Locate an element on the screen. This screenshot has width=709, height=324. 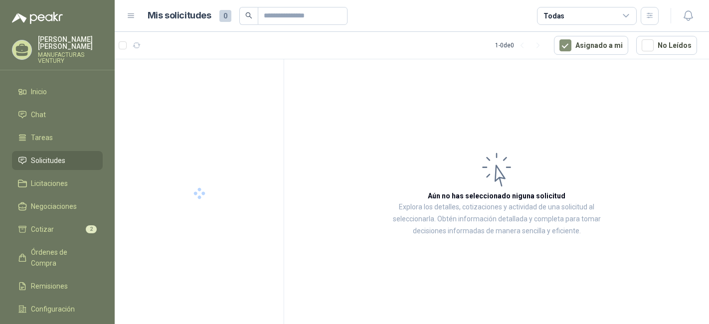
a: Remisiones is located at coordinates (57, 286).